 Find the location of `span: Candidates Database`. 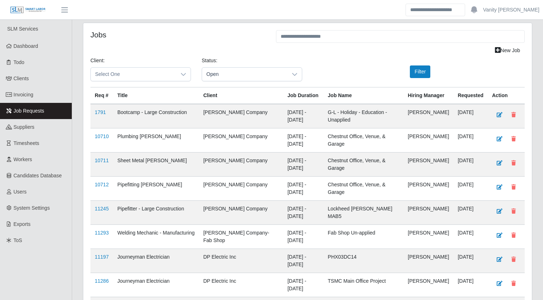

span: Candidates Database is located at coordinates (38, 175).